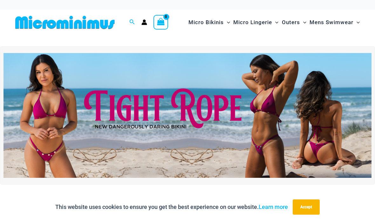 This screenshot has width=375, height=221. What do you see at coordinates (306, 207) in the screenshot?
I see `button: Accept` at bounding box center [306, 207].